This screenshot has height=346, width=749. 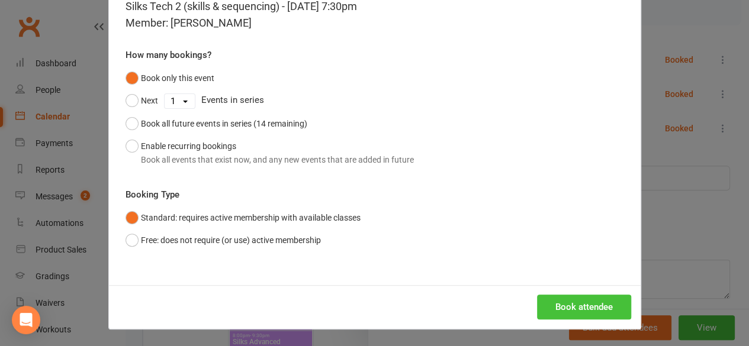 I want to click on button: Book only this event, so click(x=170, y=78).